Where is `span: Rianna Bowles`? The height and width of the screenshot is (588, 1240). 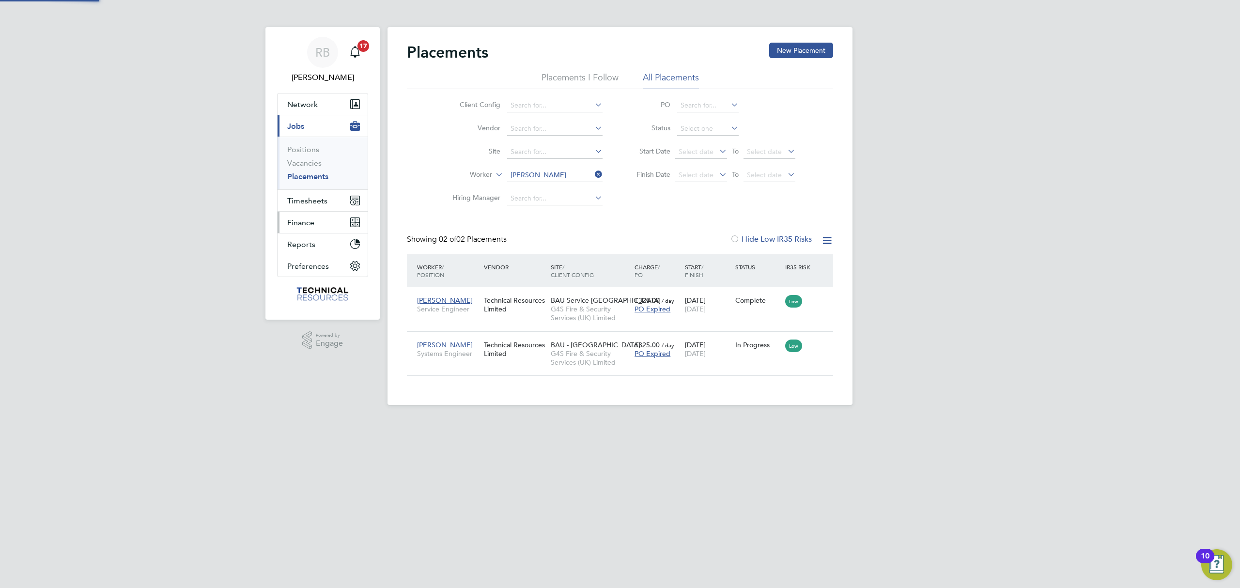 span: Rianna Bowles is located at coordinates (323, 78).